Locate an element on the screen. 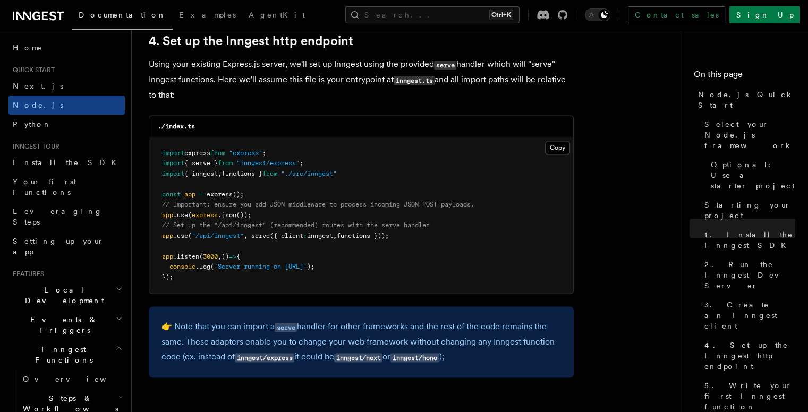 The height and width of the screenshot is (412, 808). span: .listen is located at coordinates (186, 257).